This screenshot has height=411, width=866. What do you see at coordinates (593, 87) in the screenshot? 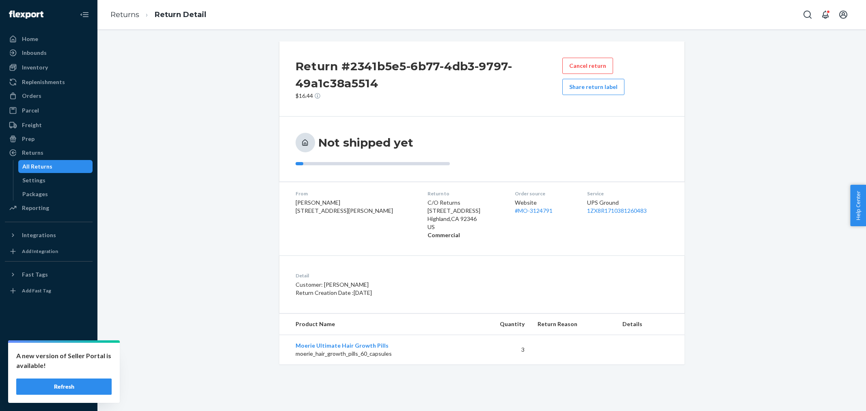
I see `button: Share return label` at bounding box center [593, 87].